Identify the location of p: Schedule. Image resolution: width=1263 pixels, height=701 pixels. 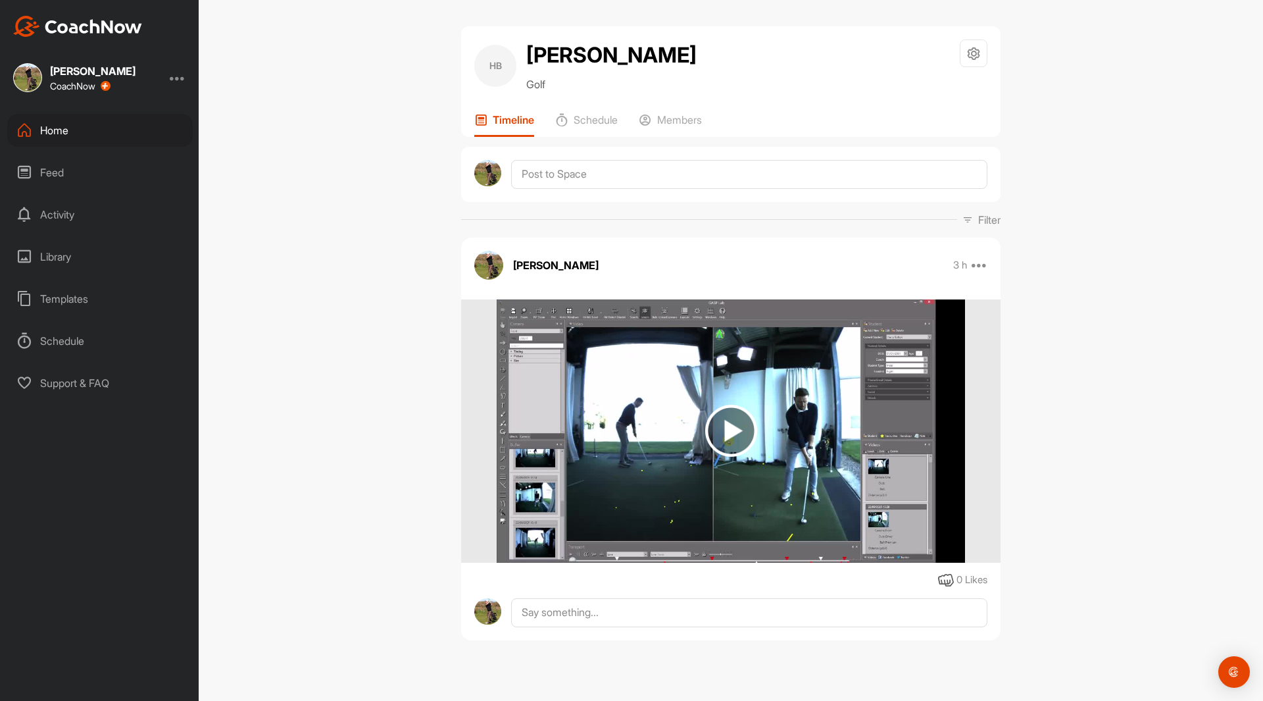
(596, 120).